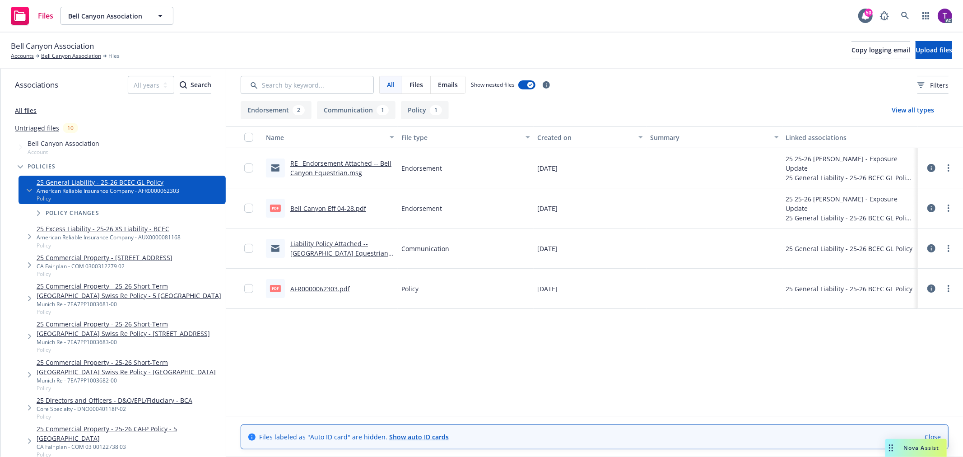 This screenshot has width=963, height=457. I want to click on span: Policy changes, so click(72, 213).